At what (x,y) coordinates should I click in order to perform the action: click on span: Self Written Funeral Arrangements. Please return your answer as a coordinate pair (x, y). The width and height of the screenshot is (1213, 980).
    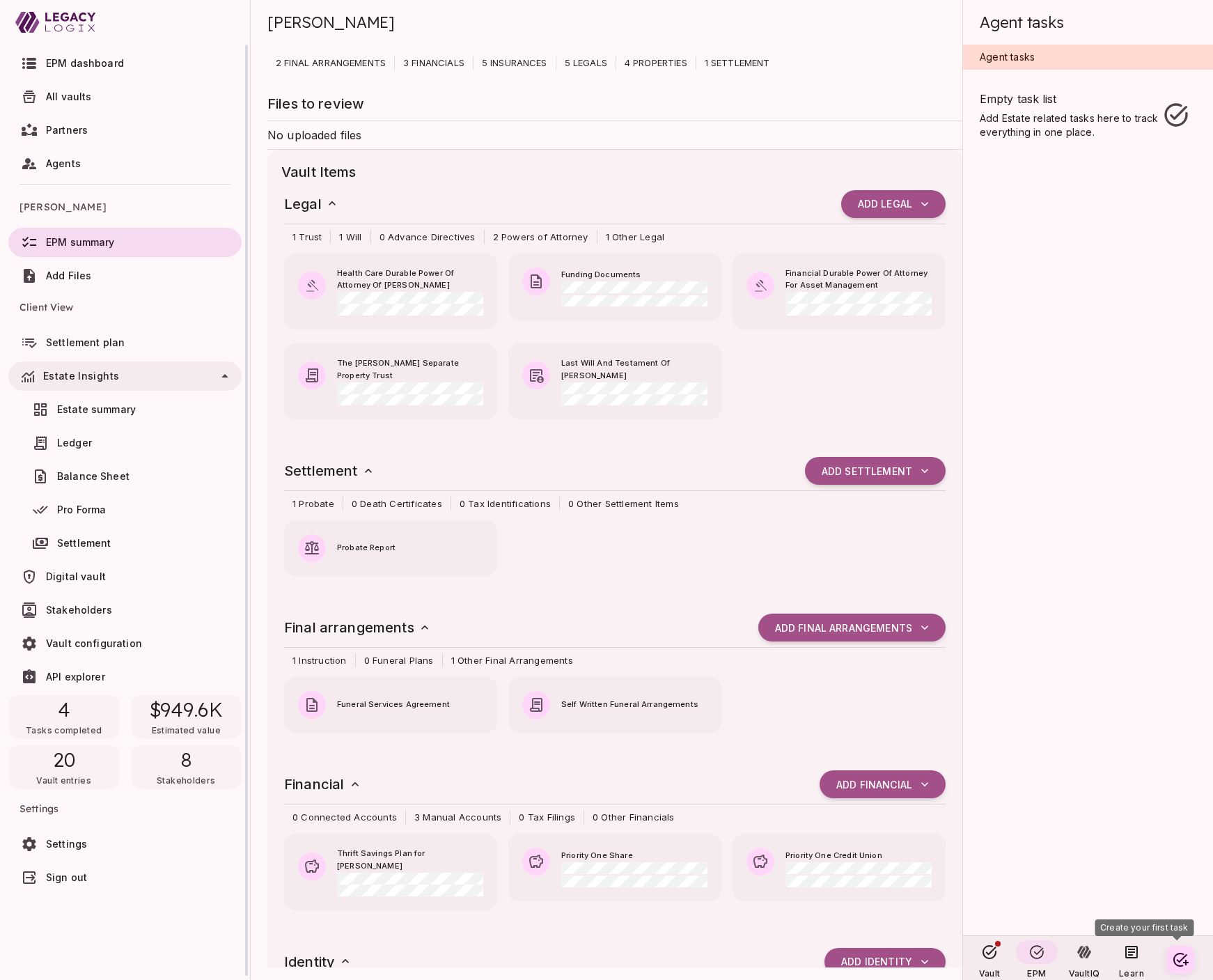
    Looking at the image, I should click on (635, 705).